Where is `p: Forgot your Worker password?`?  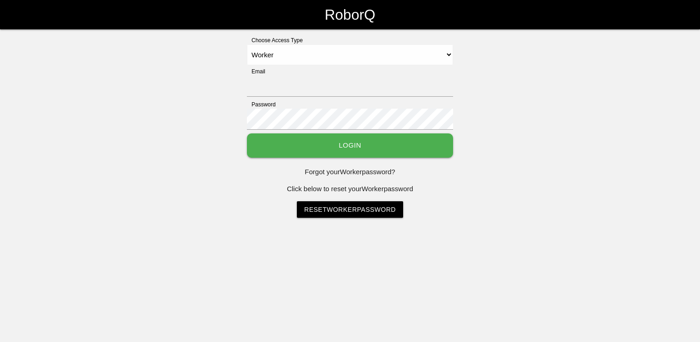 p: Forgot your Worker password? is located at coordinates (350, 172).